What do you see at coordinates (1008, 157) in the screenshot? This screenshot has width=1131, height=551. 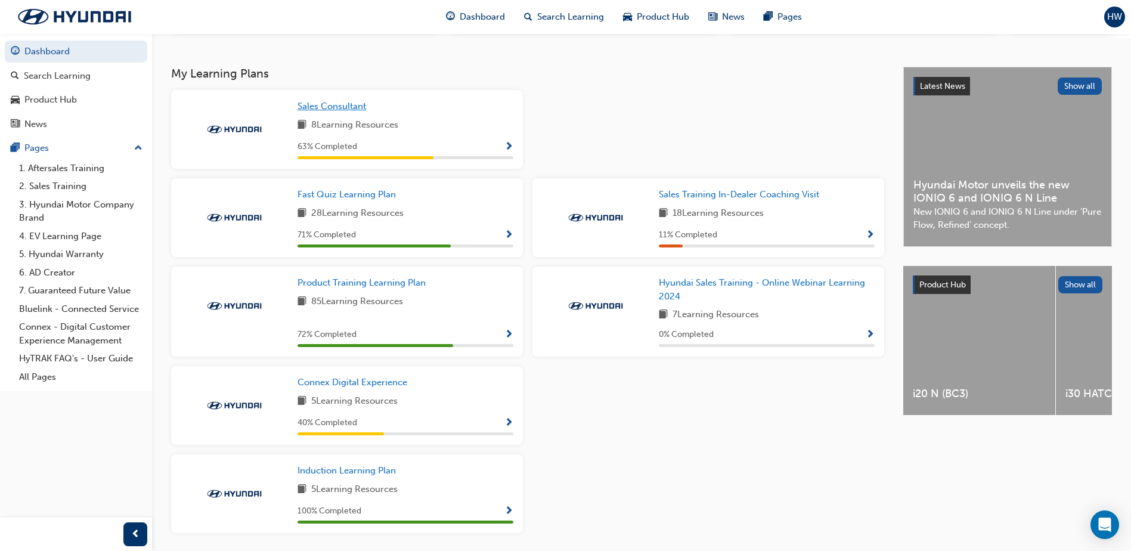 I see `a: Latest NewsShow allHyundai Motor unveils the new IONIQ 6 and IONIQ 6 N LineNew IONIQ 6 and IONIQ ...` at bounding box center [1008, 157].